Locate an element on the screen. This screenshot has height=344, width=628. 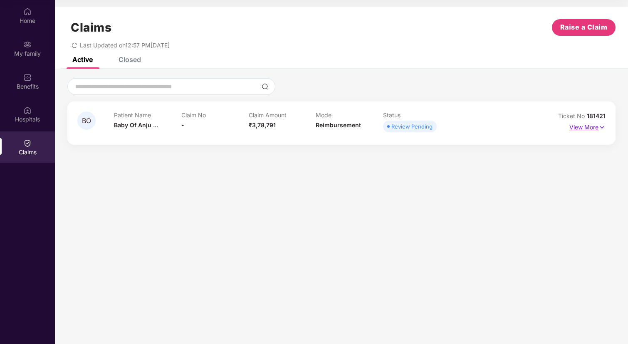
p: View More is located at coordinates (587, 126).